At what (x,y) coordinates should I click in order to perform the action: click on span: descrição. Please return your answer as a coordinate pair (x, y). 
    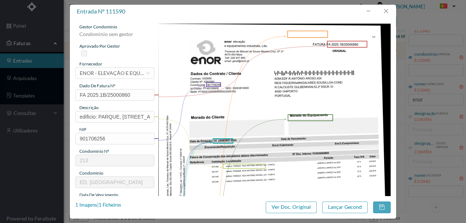
    Looking at the image, I should click on (89, 107).